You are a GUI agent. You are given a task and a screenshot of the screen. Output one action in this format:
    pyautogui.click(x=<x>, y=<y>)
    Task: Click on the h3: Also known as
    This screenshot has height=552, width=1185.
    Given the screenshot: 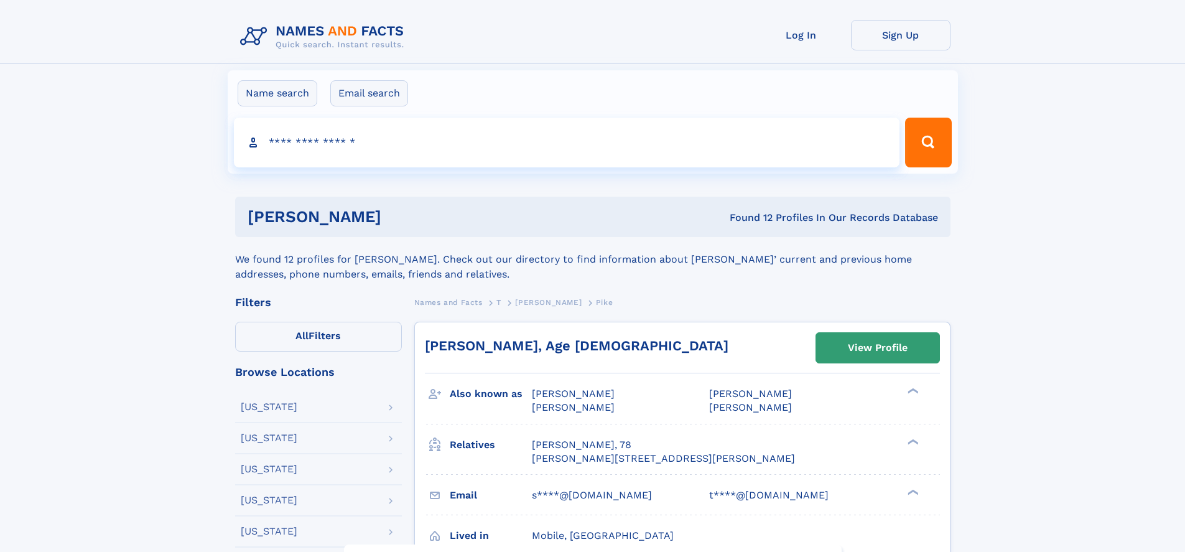 What is the action you would take?
    pyautogui.click(x=491, y=394)
    